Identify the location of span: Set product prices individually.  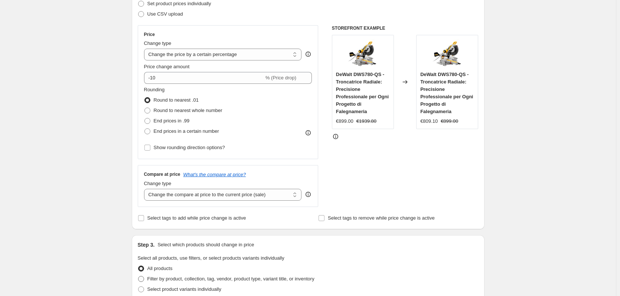
(179, 3).